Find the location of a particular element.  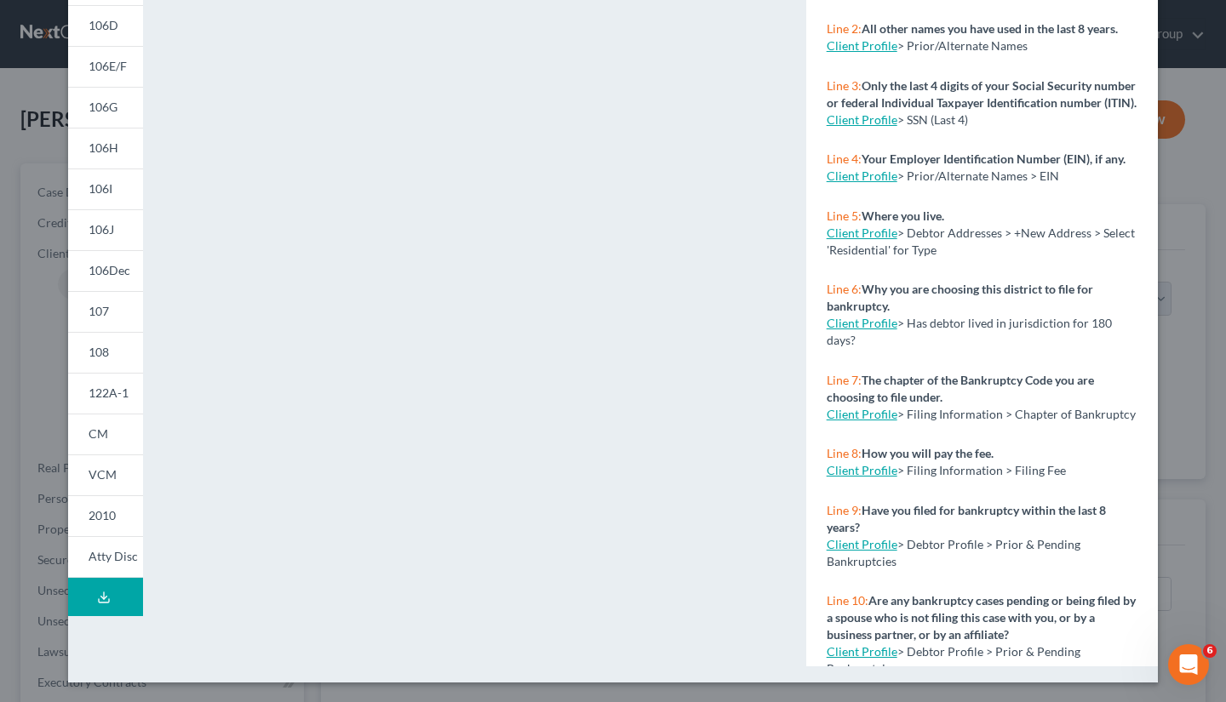

span: 106Dec is located at coordinates (109, 270).